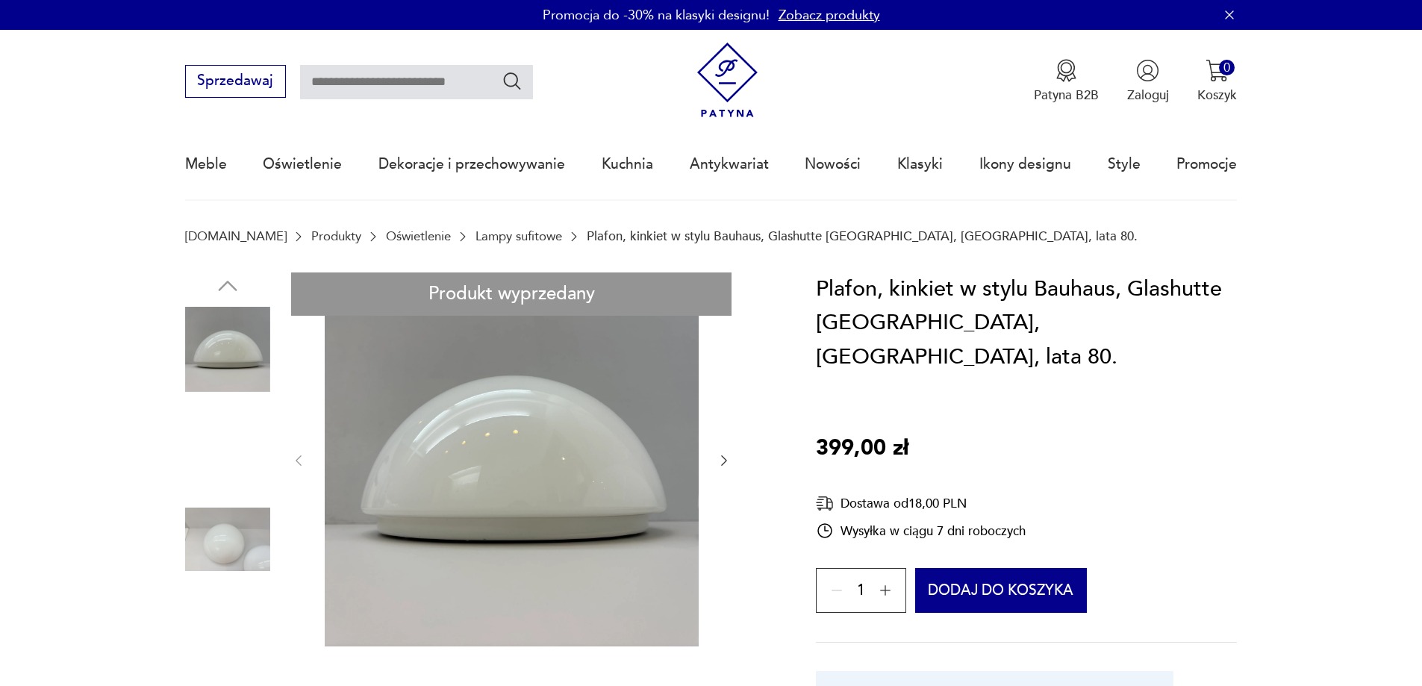  I want to click on button: Patyna B2B, so click(1066, 81).